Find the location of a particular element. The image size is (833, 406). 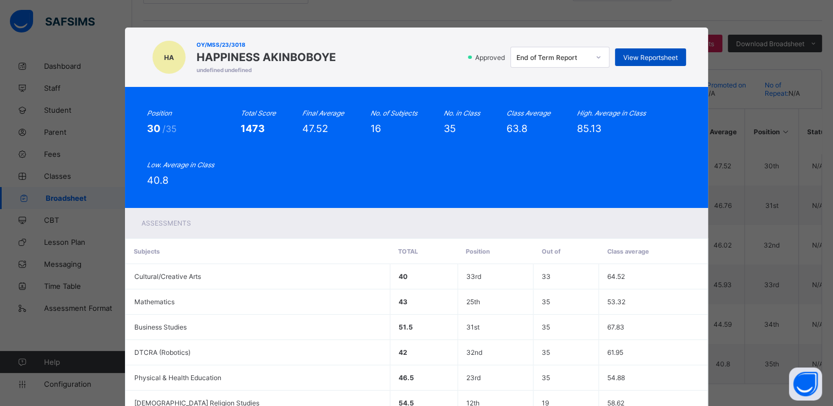

span: 47.52 is located at coordinates (315, 128).